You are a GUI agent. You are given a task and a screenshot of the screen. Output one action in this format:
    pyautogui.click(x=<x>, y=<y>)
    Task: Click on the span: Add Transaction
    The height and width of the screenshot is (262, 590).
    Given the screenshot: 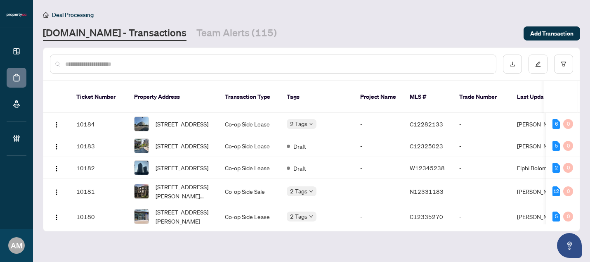 What is the action you would take?
    pyautogui.click(x=552, y=33)
    